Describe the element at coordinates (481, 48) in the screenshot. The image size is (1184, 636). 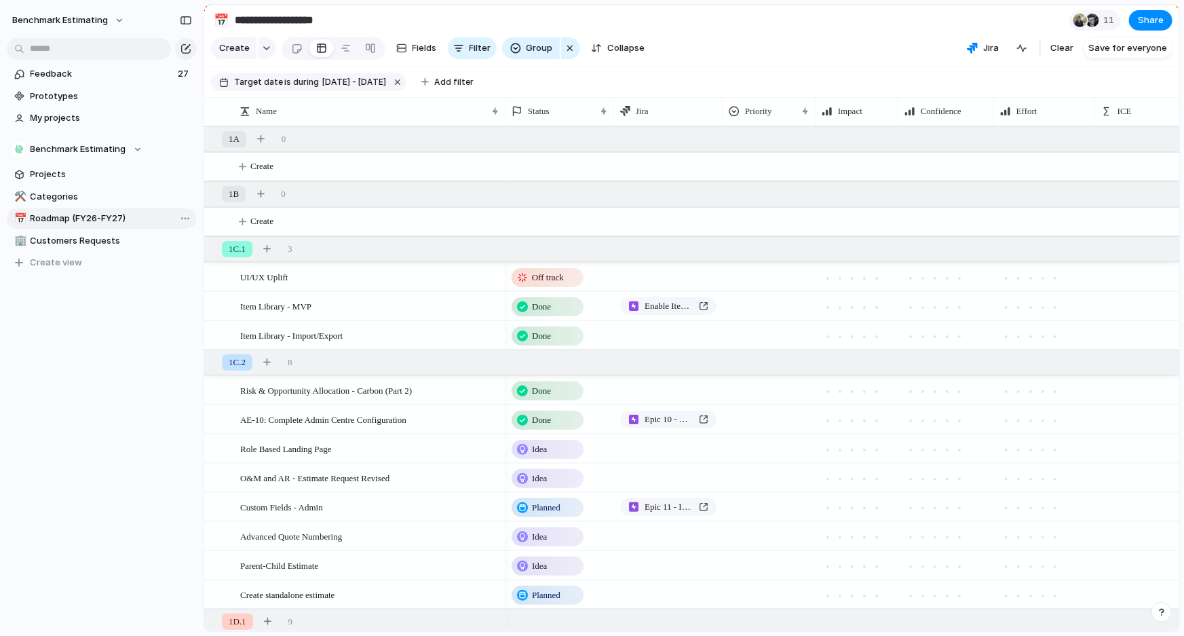
I see `span: Filter` at that location.